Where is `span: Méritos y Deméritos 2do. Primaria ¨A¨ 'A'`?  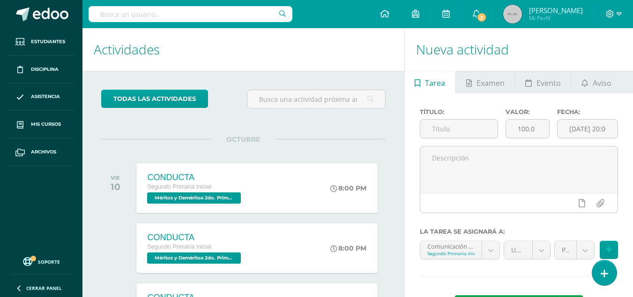
span: Méritos y Deméritos 2do. Primaria ¨A¨ 'A' is located at coordinates (194, 198).